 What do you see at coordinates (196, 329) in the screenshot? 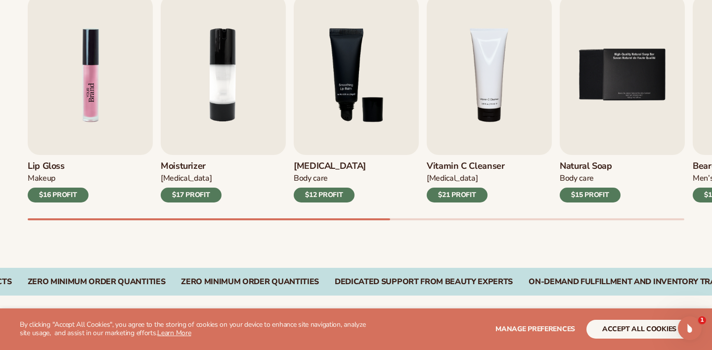
I see `p: By clicking "Accept All Cookies", you agree to the storing of cookies on your device to enhance s...` at bounding box center [196, 329].